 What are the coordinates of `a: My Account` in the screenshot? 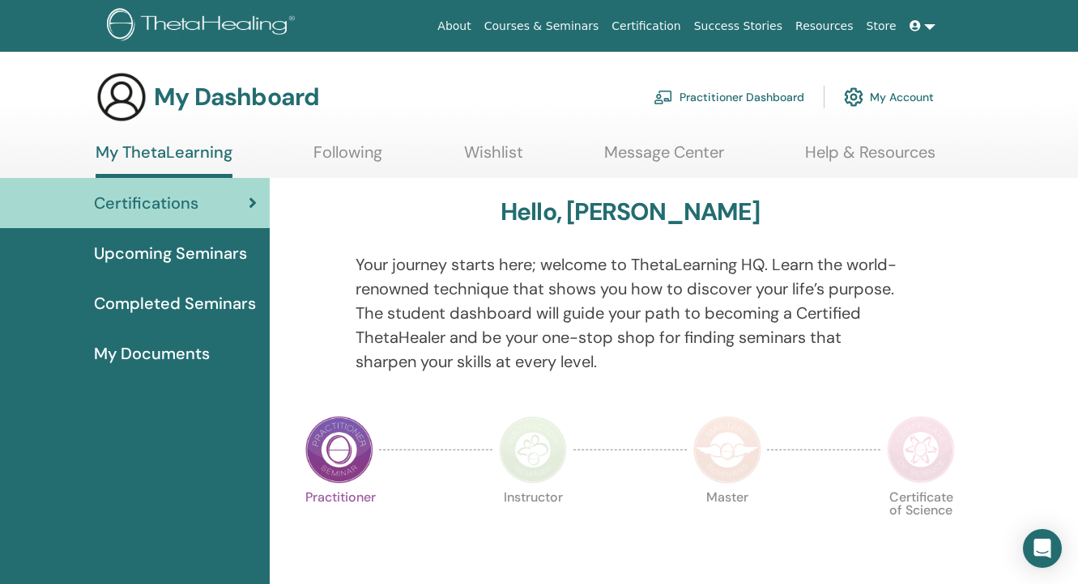 It's located at (888, 97).